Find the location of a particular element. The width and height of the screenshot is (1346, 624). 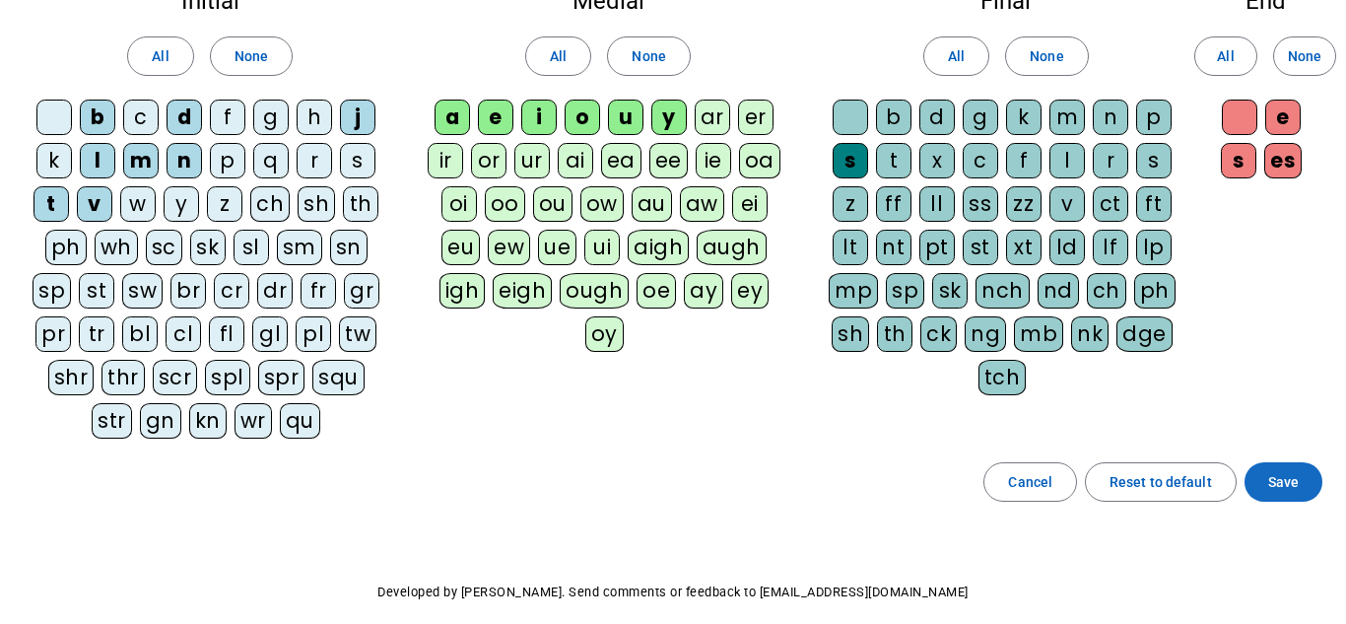

div: sw is located at coordinates (142, 291).